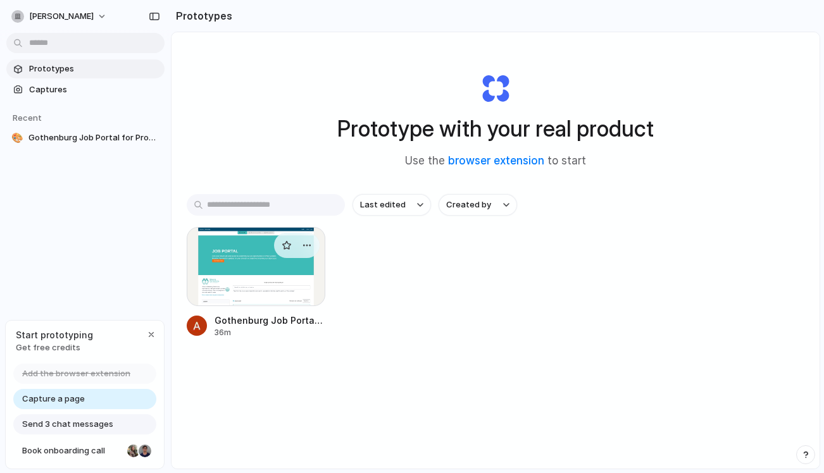 The width and height of the screenshot is (824, 473). I want to click on button: Last edited, so click(392, 205).